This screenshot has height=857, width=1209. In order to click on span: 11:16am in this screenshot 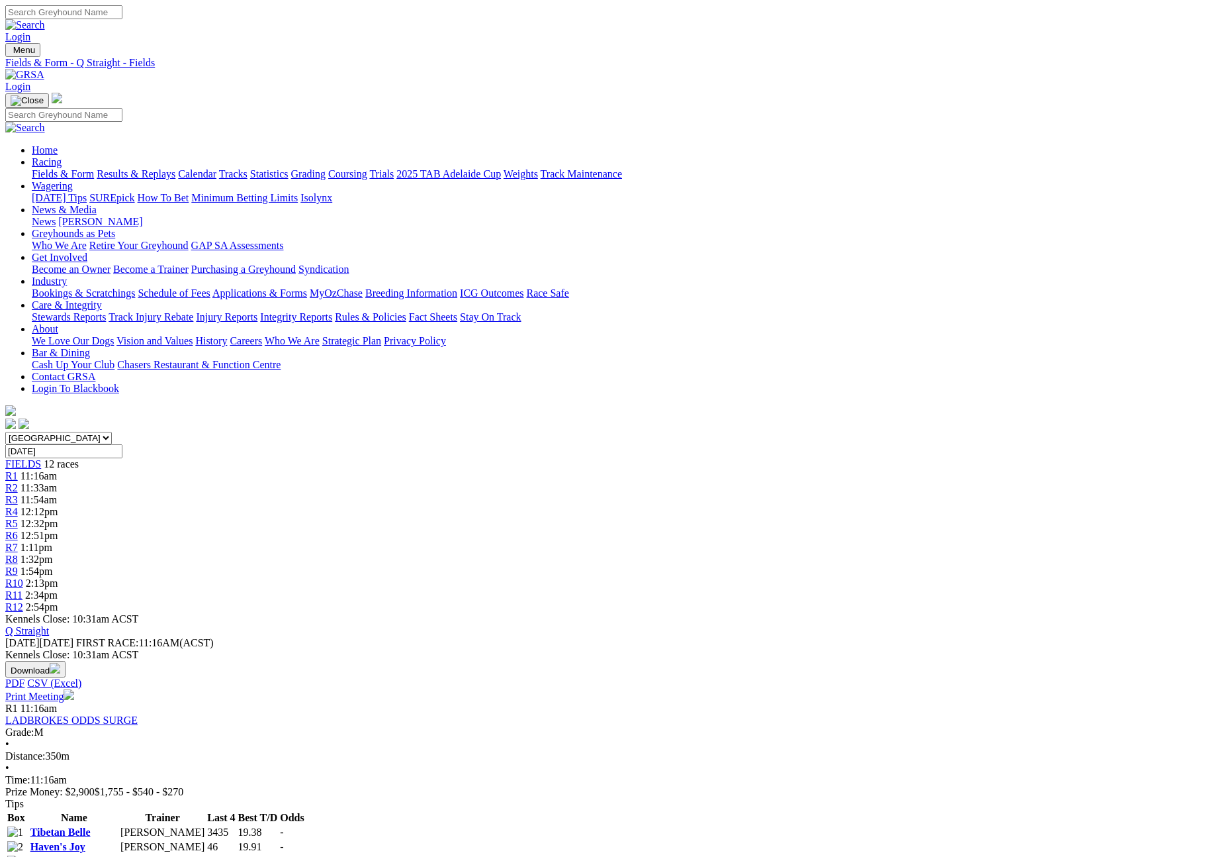, I will do `click(38, 708)`.